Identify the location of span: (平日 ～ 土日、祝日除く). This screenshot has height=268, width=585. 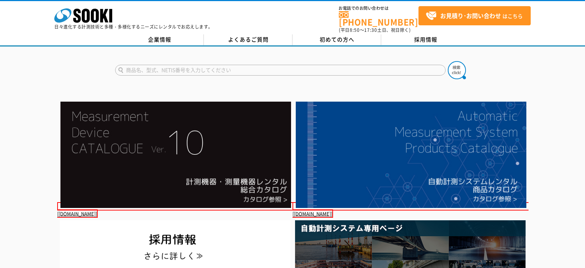
(375, 30).